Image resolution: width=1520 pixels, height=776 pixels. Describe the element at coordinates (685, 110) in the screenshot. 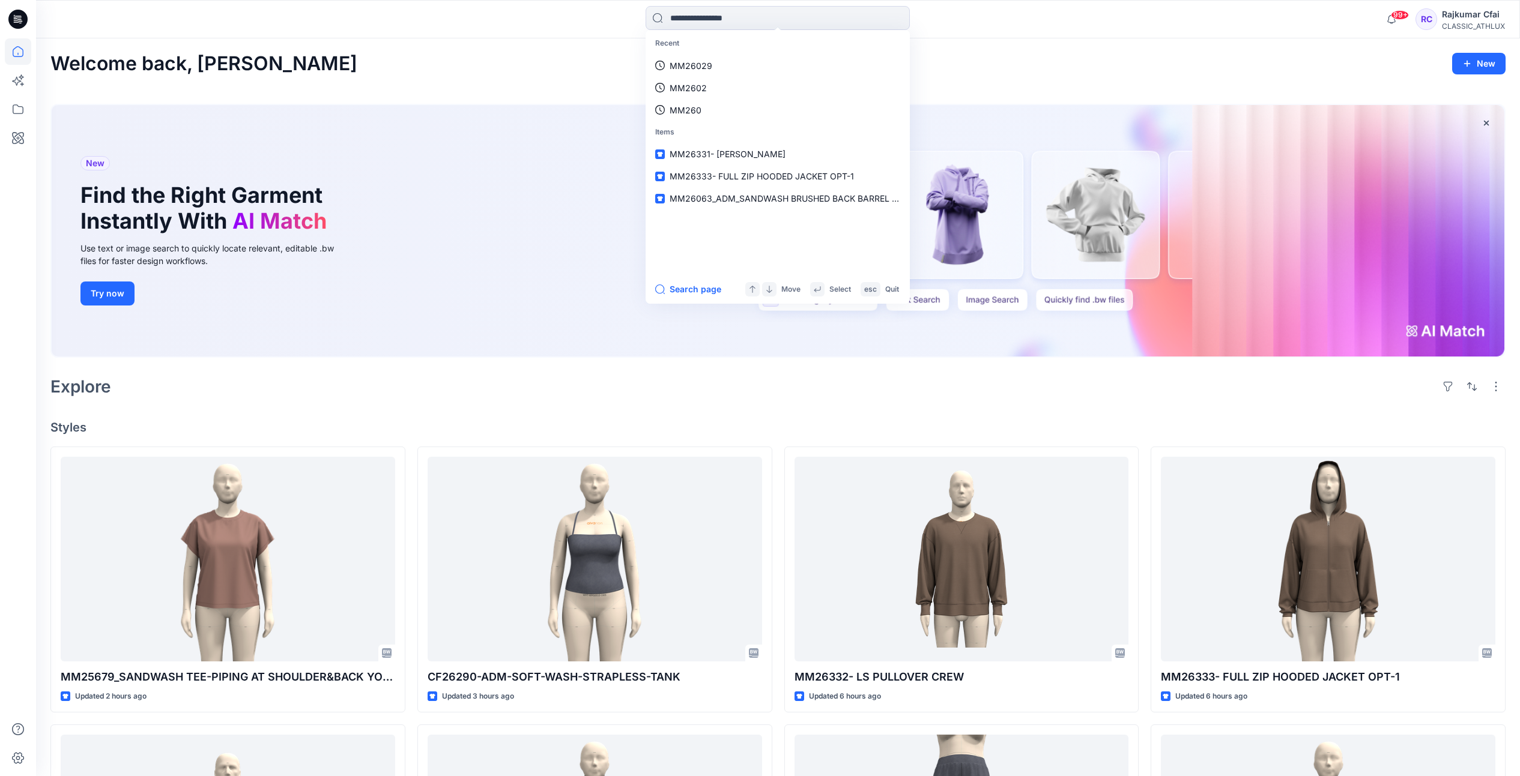

I see `p: MM260` at that location.